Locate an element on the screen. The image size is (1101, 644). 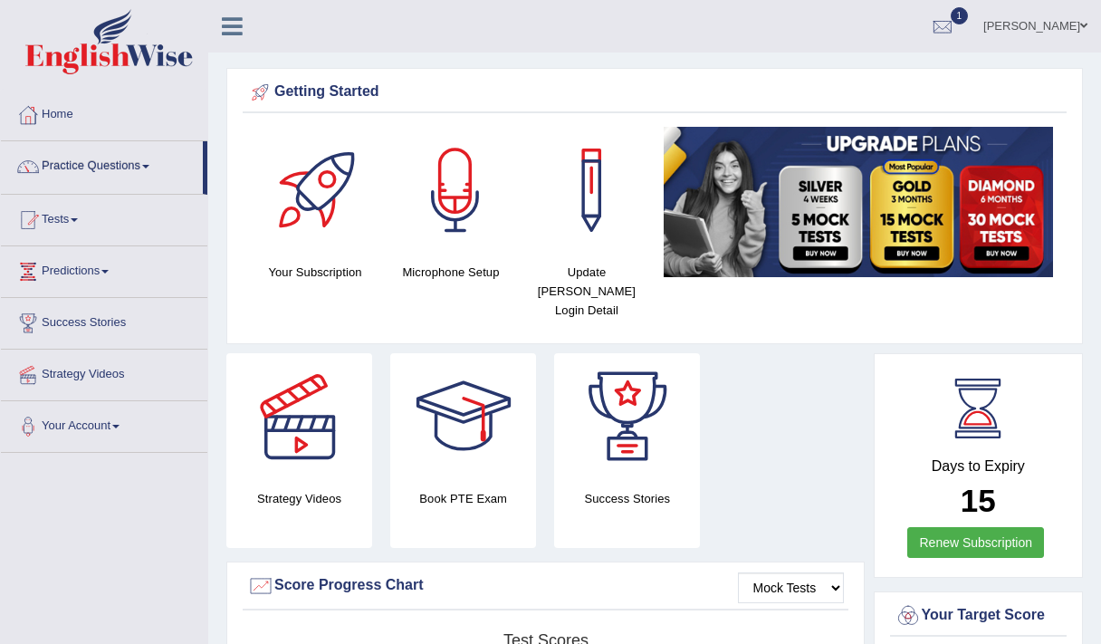
a: Predictions is located at coordinates (104, 269).